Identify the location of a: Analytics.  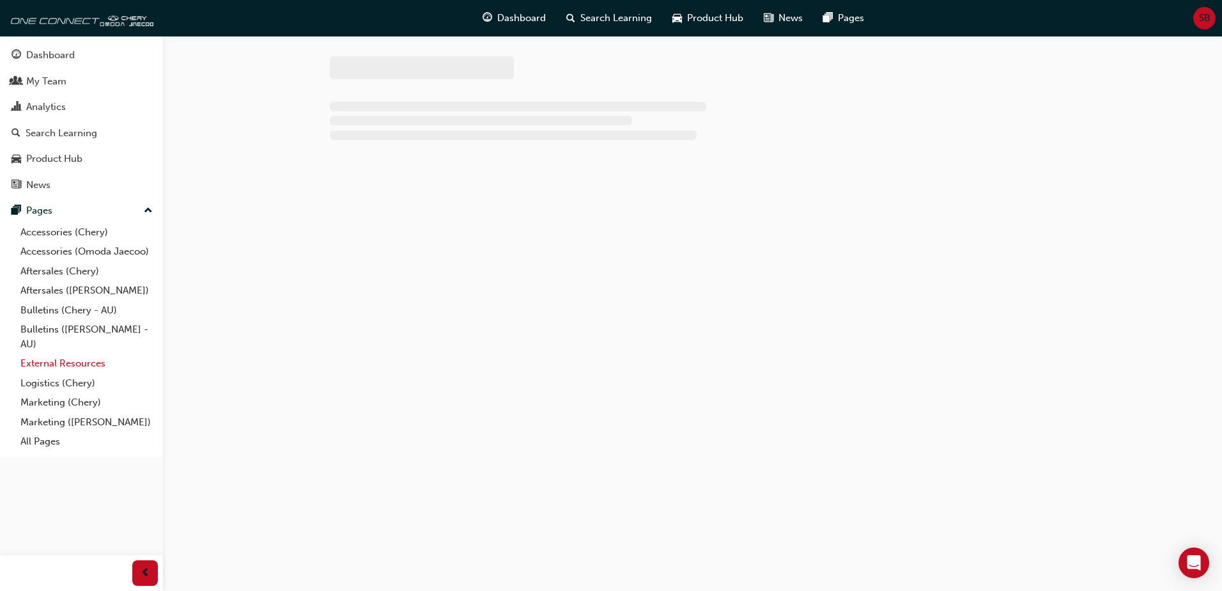
(81, 107).